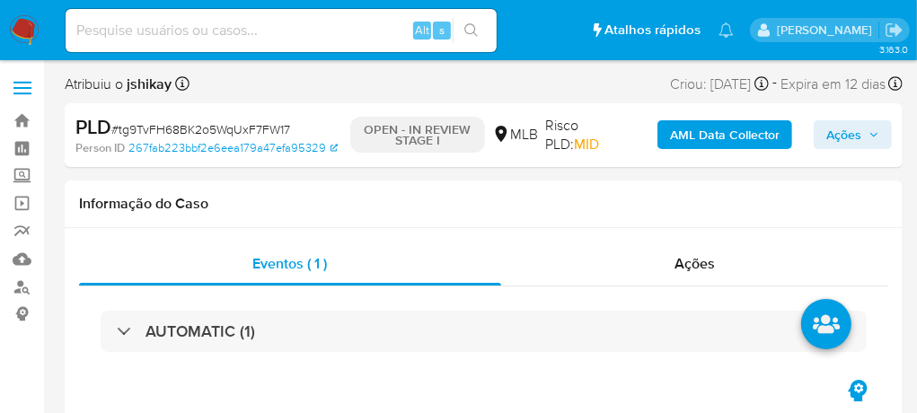 The image size is (917, 413). Describe the element at coordinates (100, 148) in the screenshot. I see `b: Person ID` at that location.